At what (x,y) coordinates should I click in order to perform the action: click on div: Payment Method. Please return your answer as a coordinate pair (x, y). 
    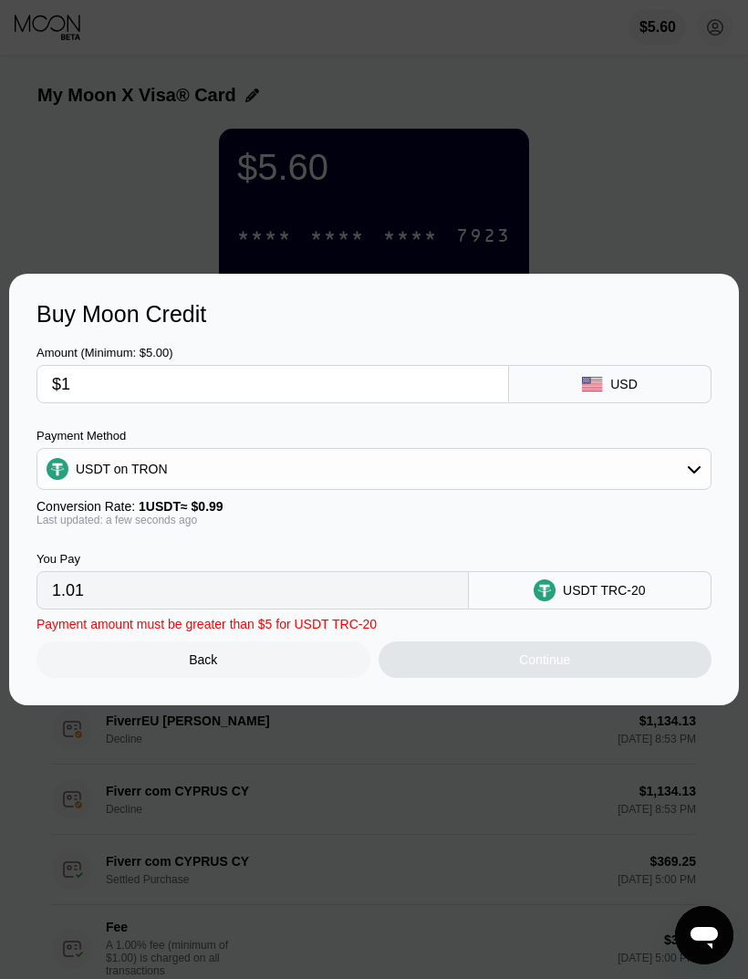
    Looking at the image, I should click on (374, 435).